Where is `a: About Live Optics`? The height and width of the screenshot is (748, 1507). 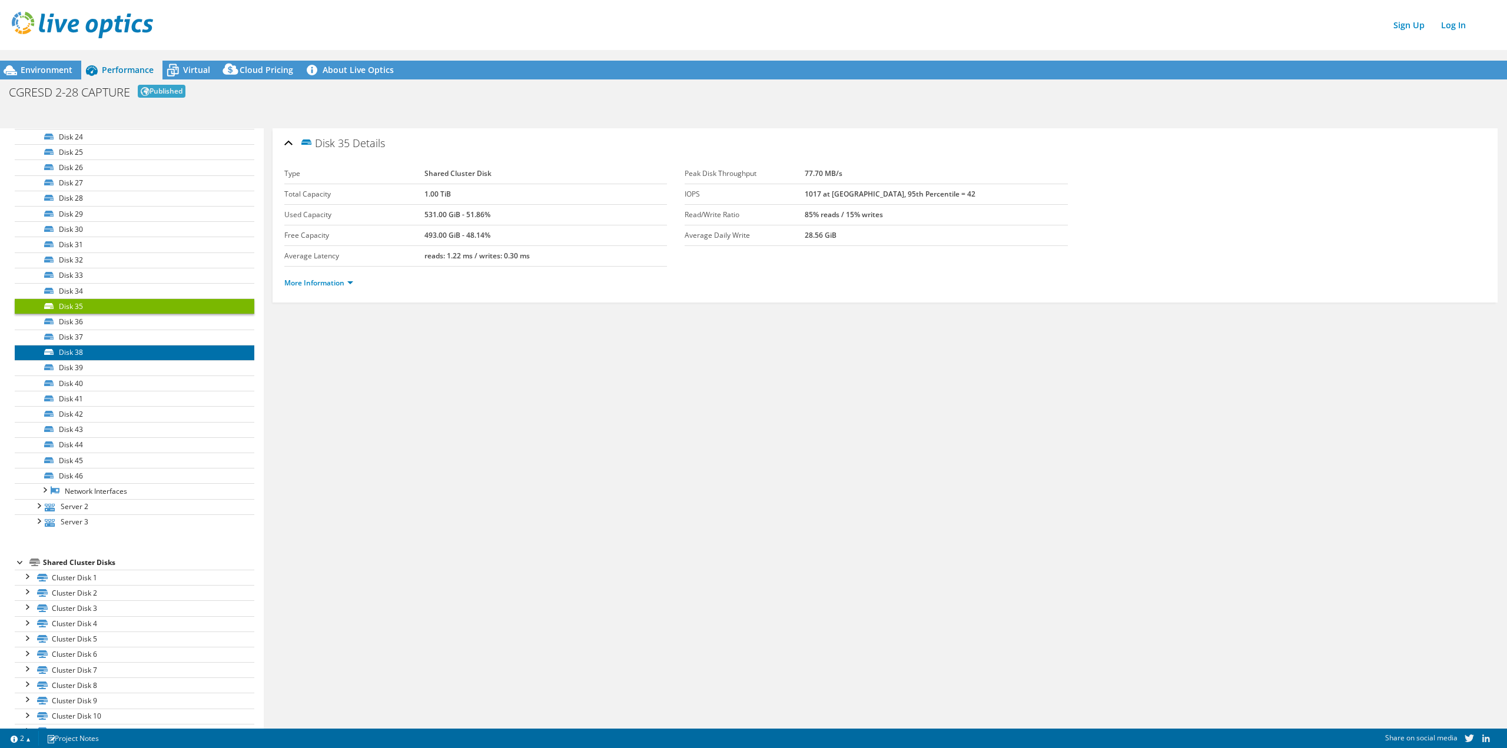 a: About Live Optics is located at coordinates (352, 70).